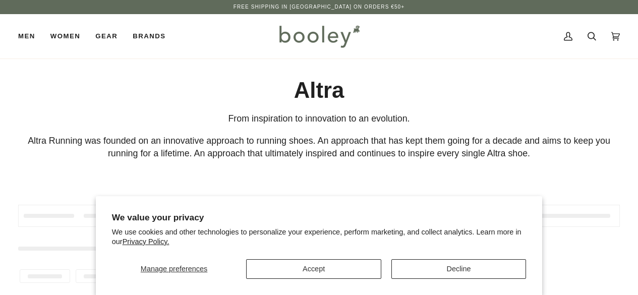 This screenshot has width=638, height=295. I want to click on div: Gear, so click(106, 36).